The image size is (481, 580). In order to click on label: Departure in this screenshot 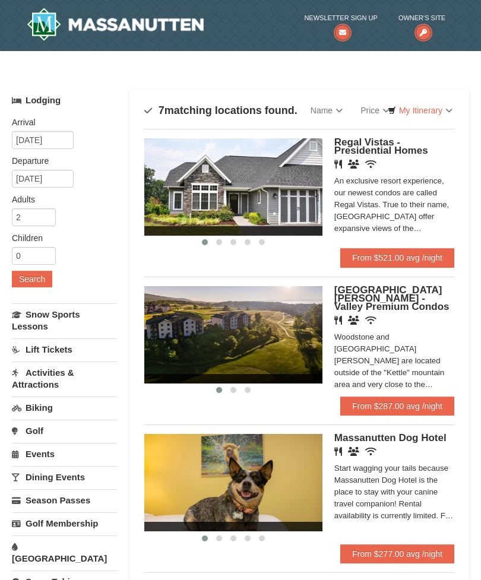, I will do `click(60, 161)`.